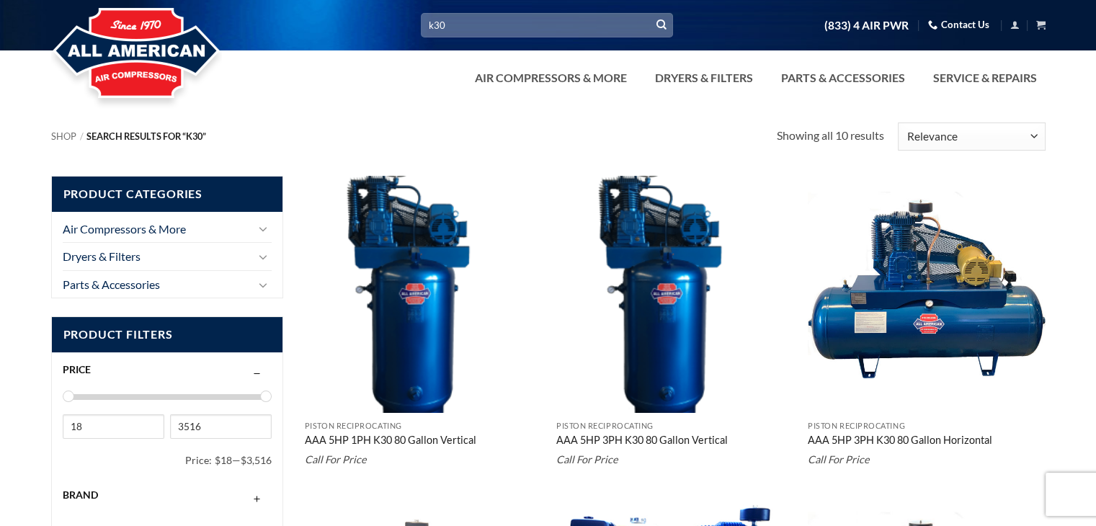  Describe the element at coordinates (80, 494) in the screenshot. I see `span: Brand` at that location.